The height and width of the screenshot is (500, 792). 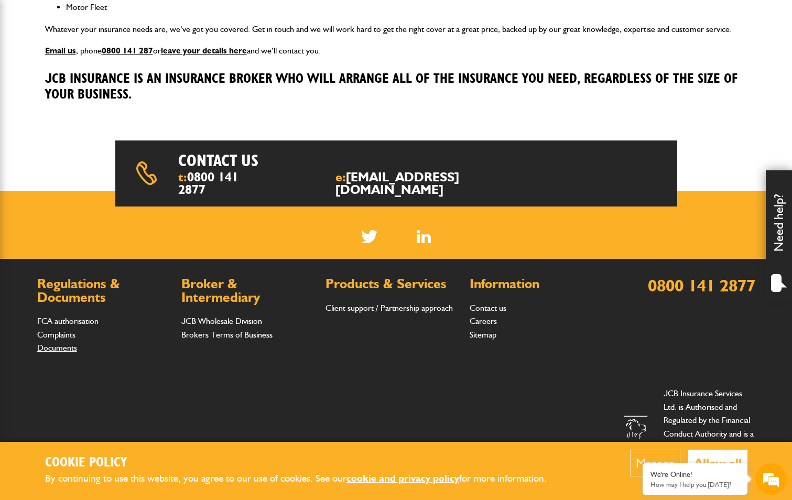 I want to click on input: Enter your email address, so click(x=102, y=139).